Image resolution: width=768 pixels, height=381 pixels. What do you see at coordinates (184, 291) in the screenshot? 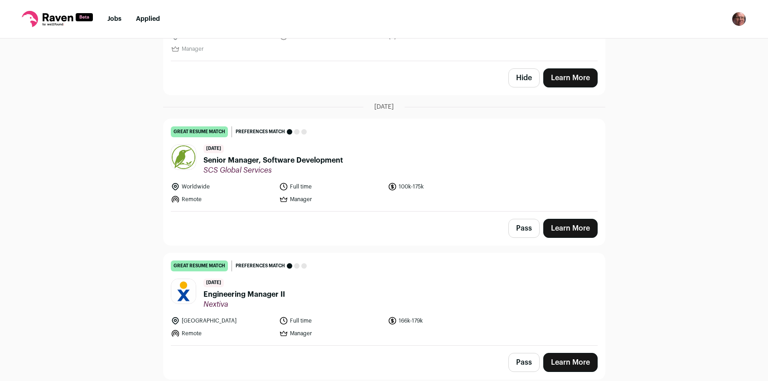
I see `img: 37df7c524a9ff0e416dcd6fbe34fe2fbb1bdacffd9f42f5a2a481ac536237c74.jpg` at bounding box center [184, 291].